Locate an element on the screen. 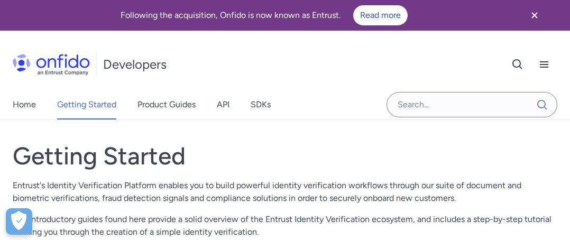 The width and height of the screenshot is (570, 240). svg: Open navigation menu button is located at coordinates (544, 65).